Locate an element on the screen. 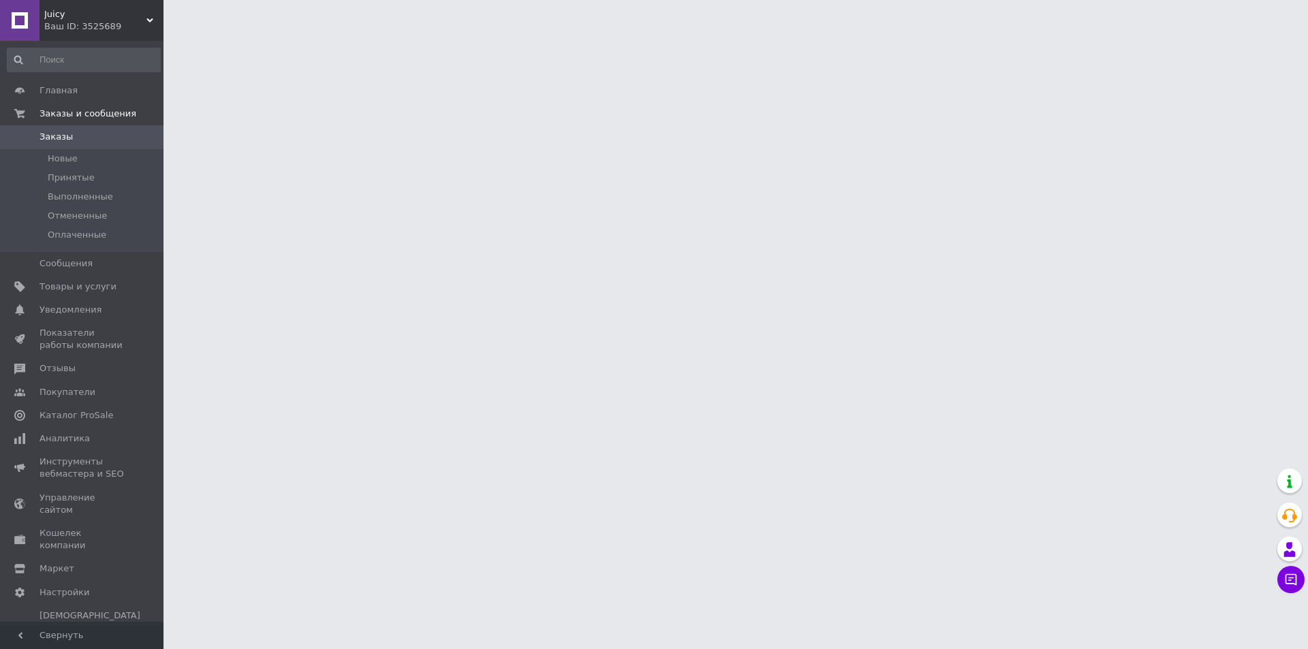  span: Товары и услуги is located at coordinates (78, 287).